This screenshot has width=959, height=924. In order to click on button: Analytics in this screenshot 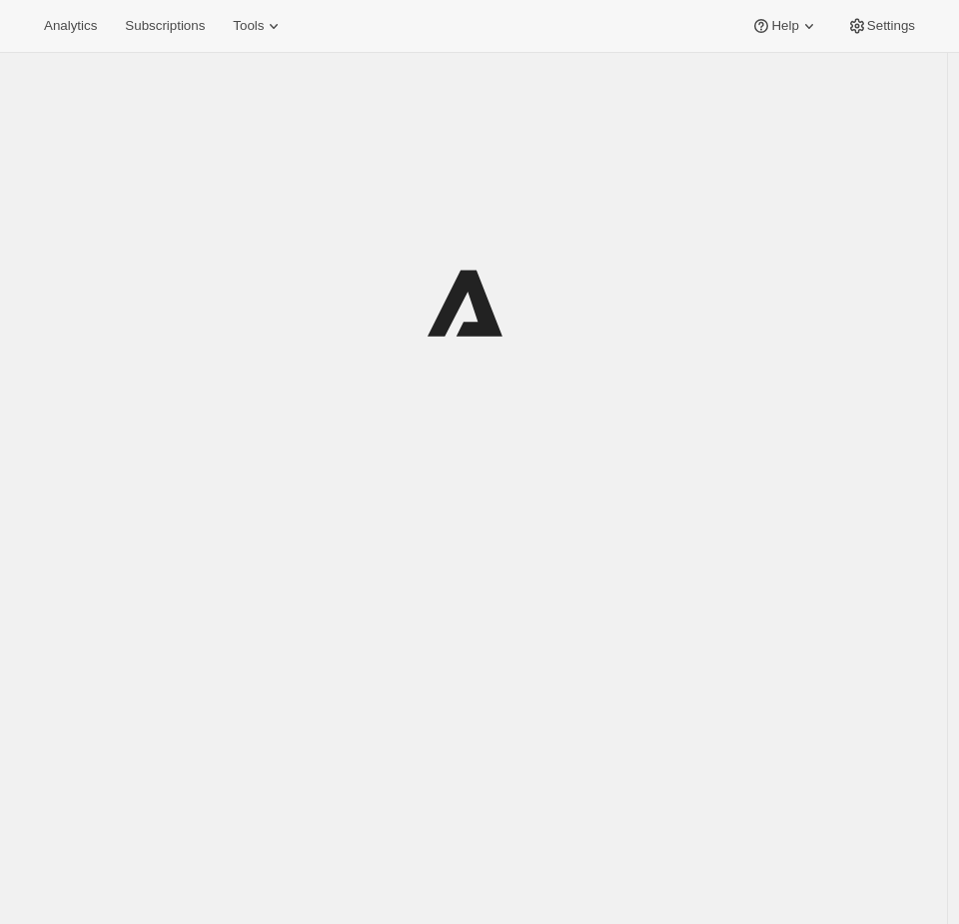, I will do `click(70, 26)`.